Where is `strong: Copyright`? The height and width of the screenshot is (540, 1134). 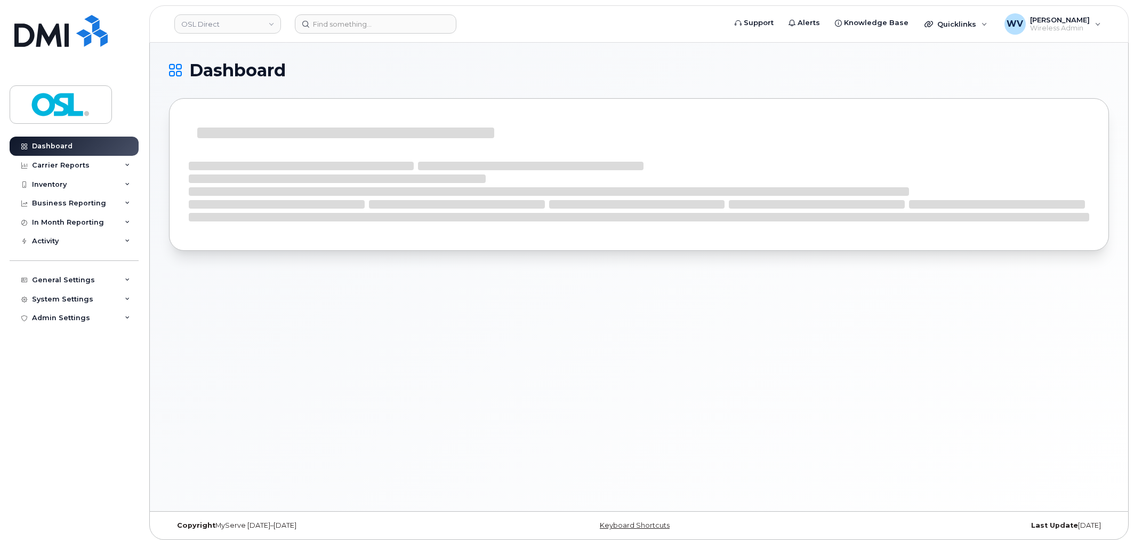 strong: Copyright is located at coordinates (196, 525).